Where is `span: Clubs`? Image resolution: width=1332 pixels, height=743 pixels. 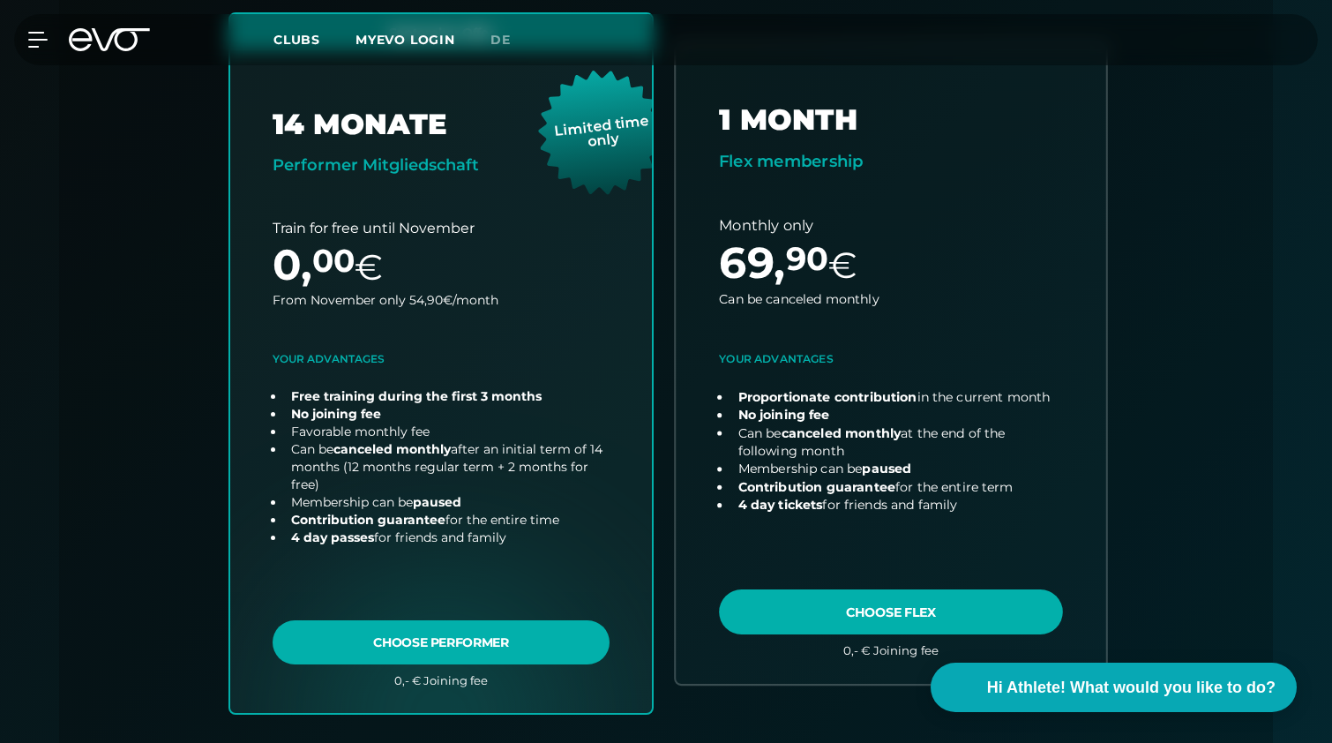 span: Clubs is located at coordinates (297, 40).